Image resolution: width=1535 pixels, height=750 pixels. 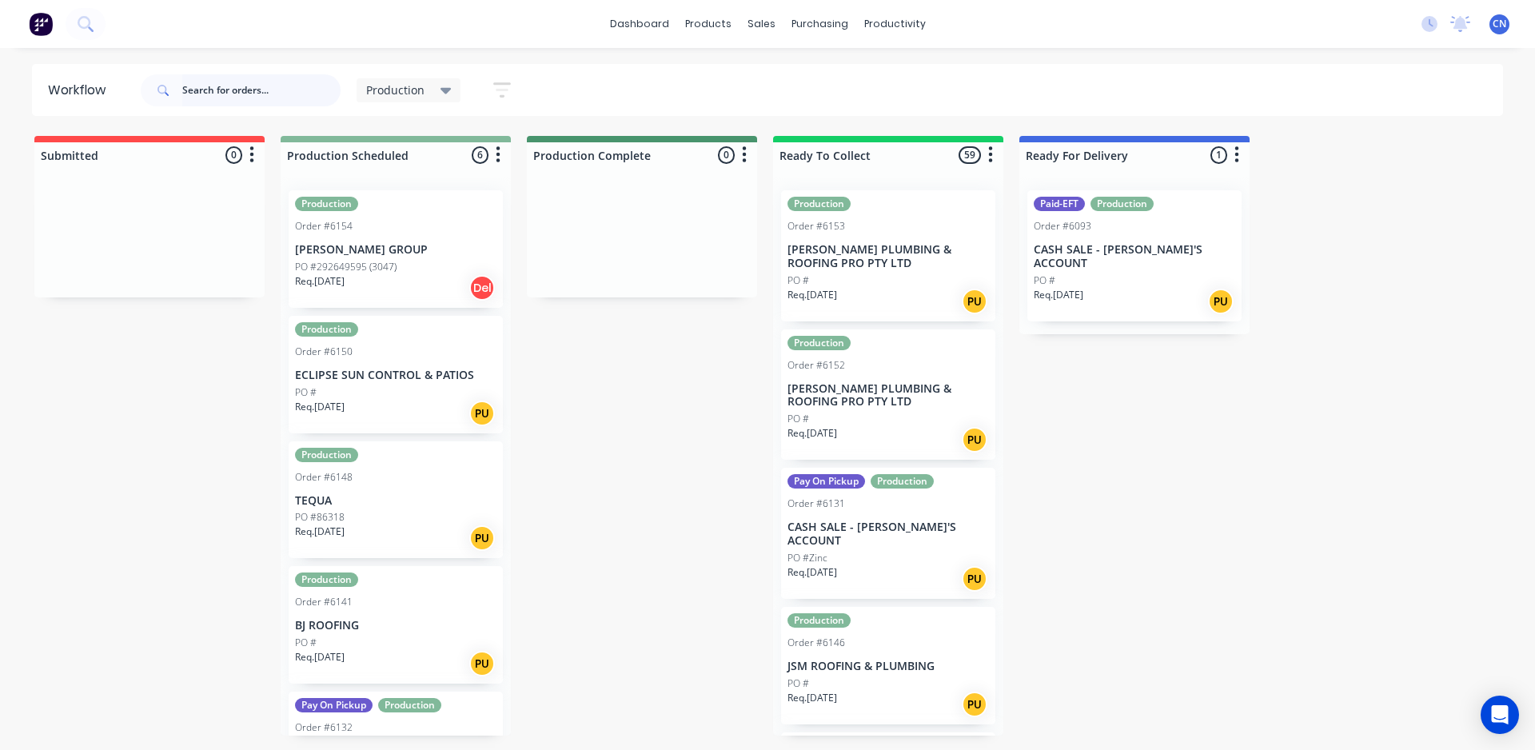 What do you see at coordinates (81, 90) in the screenshot?
I see `div: Workflow` at bounding box center [81, 90].